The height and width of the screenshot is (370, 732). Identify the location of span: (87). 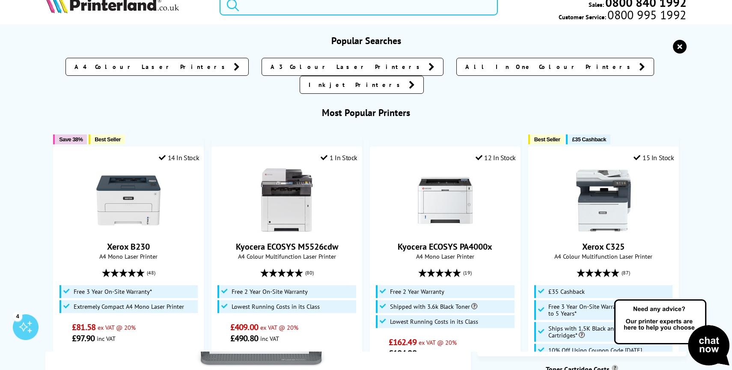
(626, 273).